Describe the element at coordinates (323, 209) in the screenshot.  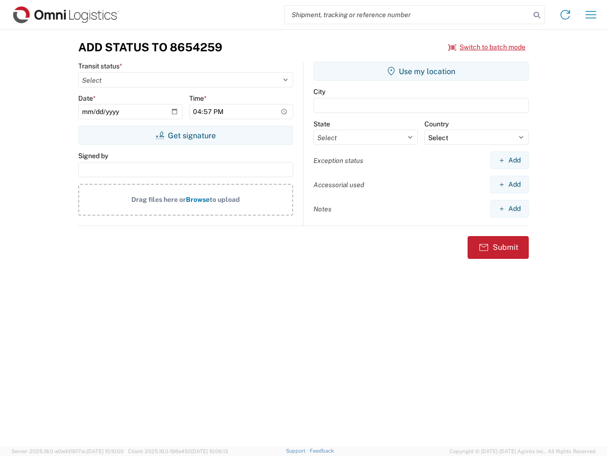
I see `label: Notes` at that location.